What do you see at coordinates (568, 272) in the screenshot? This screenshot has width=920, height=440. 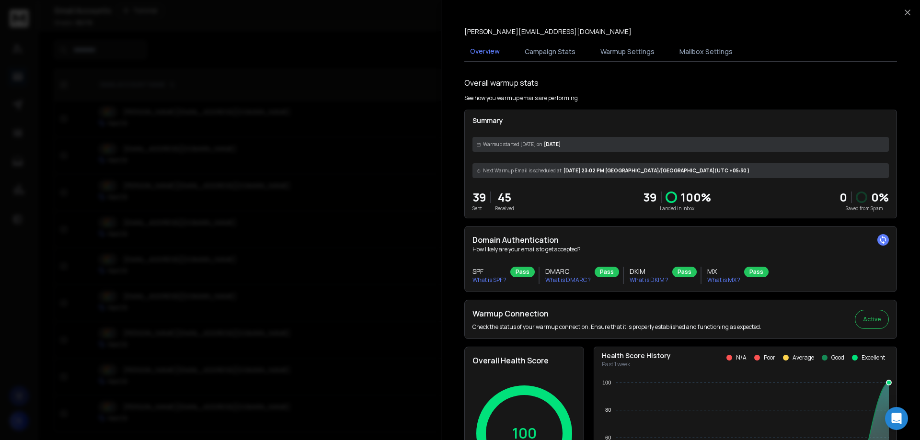 I see `h3: DMARC` at bounding box center [568, 272].